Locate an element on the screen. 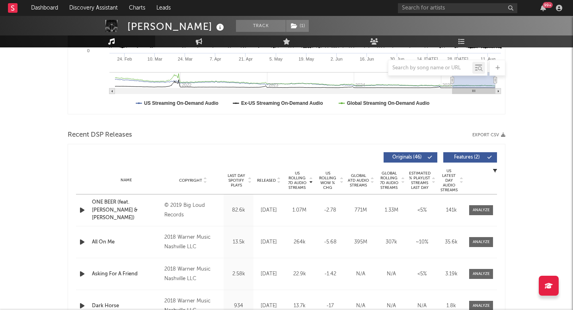 Image resolution: width=573 pixels, height=310 pixels. div: 13.7k is located at coordinates (299, 306).